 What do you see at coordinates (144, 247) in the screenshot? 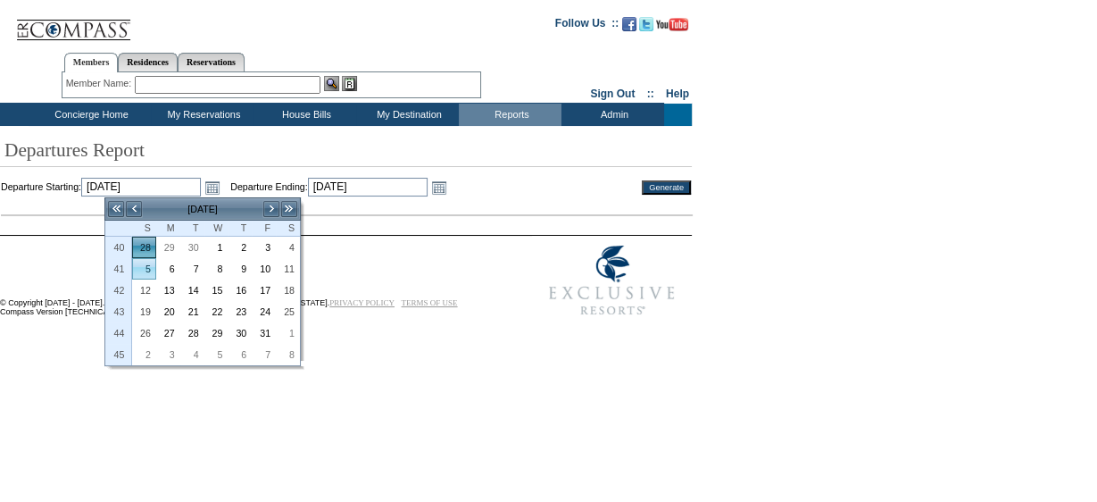
I see `td: Sunday, September 28, 2025` at bounding box center [144, 247].